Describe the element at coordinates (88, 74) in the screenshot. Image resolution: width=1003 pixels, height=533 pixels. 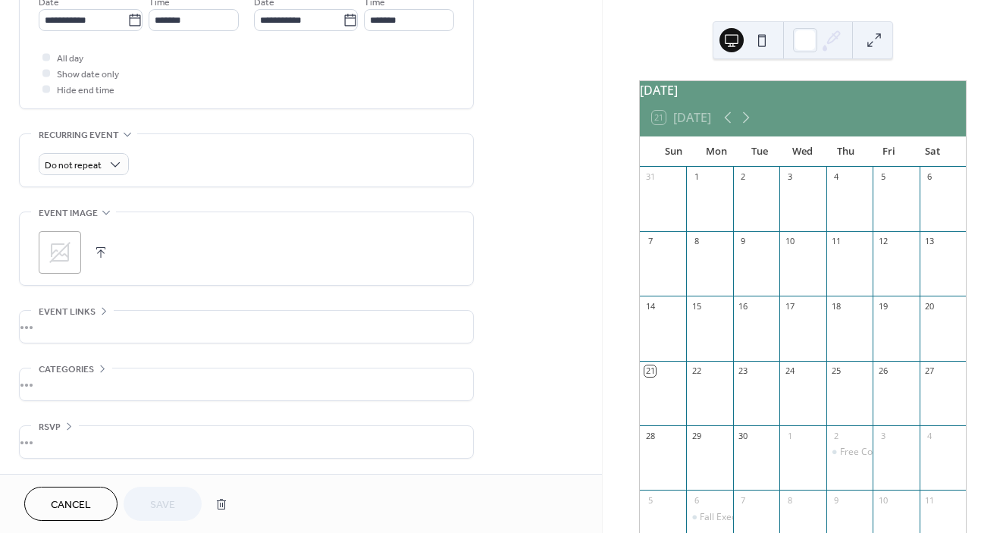
I see `span: Show date only` at that location.